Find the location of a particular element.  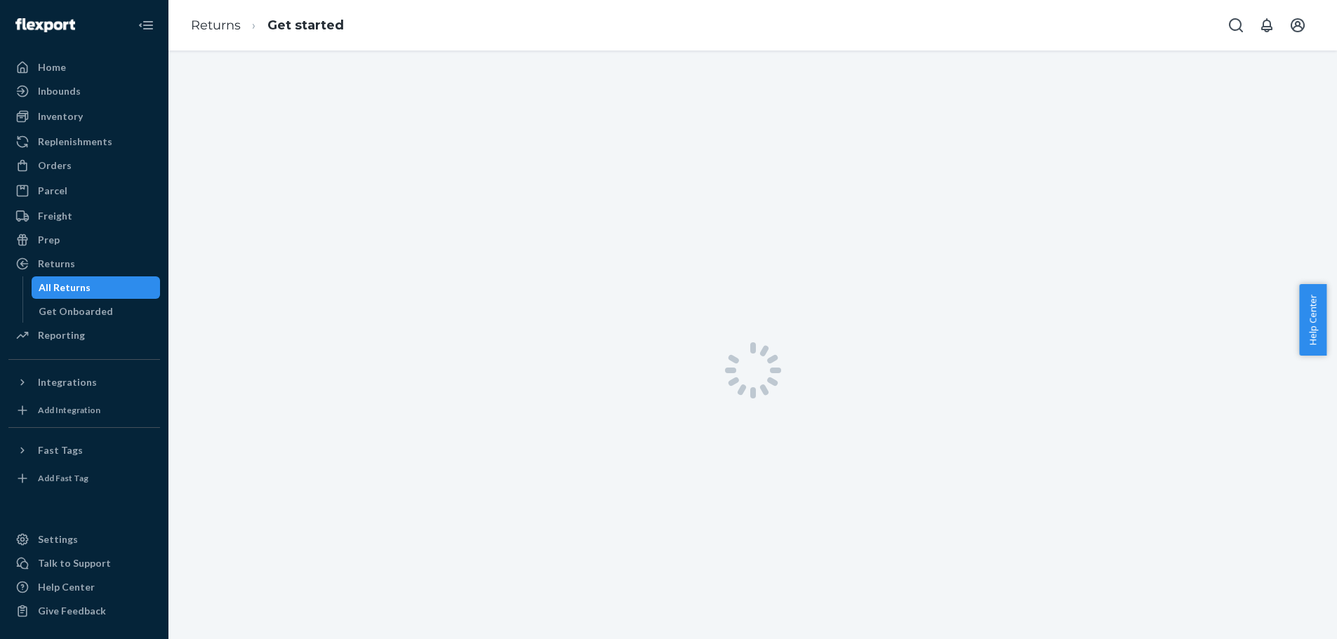

button: Open Search Box is located at coordinates (1236, 25).